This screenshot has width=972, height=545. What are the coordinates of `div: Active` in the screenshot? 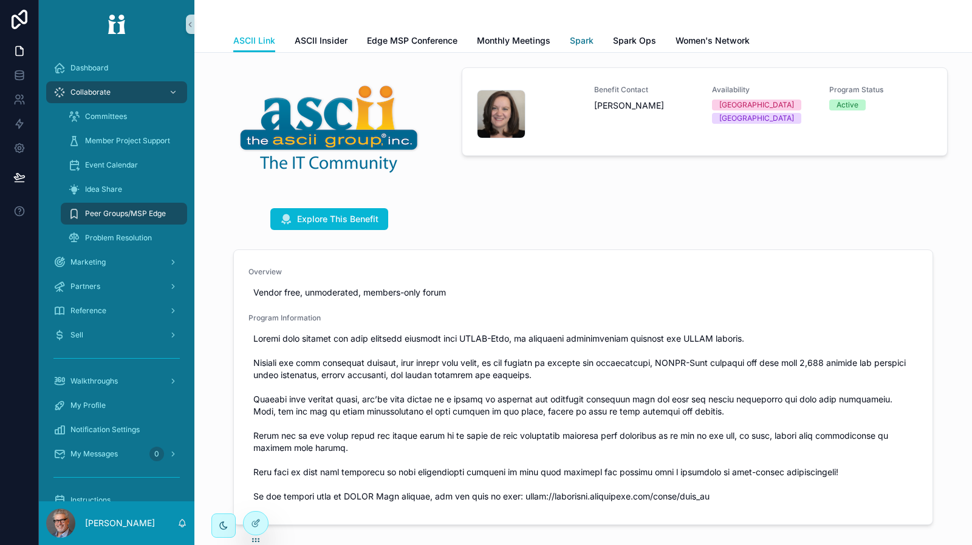 It's located at (847, 105).